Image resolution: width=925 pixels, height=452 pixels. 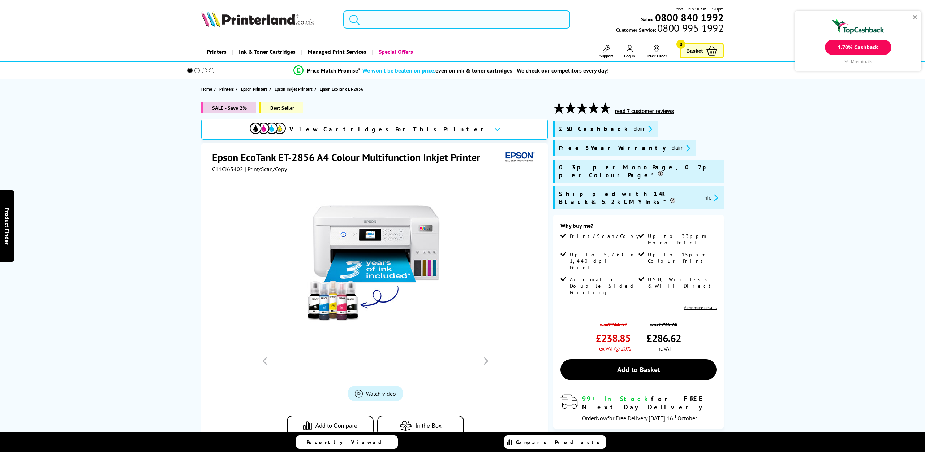 I want to click on button: In the Box, so click(x=420, y=426).